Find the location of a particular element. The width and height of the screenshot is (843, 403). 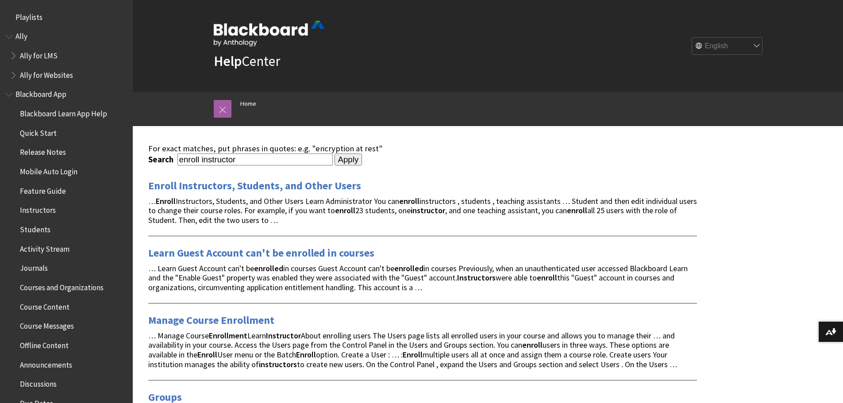

span: … Learn Guest Account can't be in courses Guest Account can't be in courses Previously, when an u... is located at coordinates (417, 278).